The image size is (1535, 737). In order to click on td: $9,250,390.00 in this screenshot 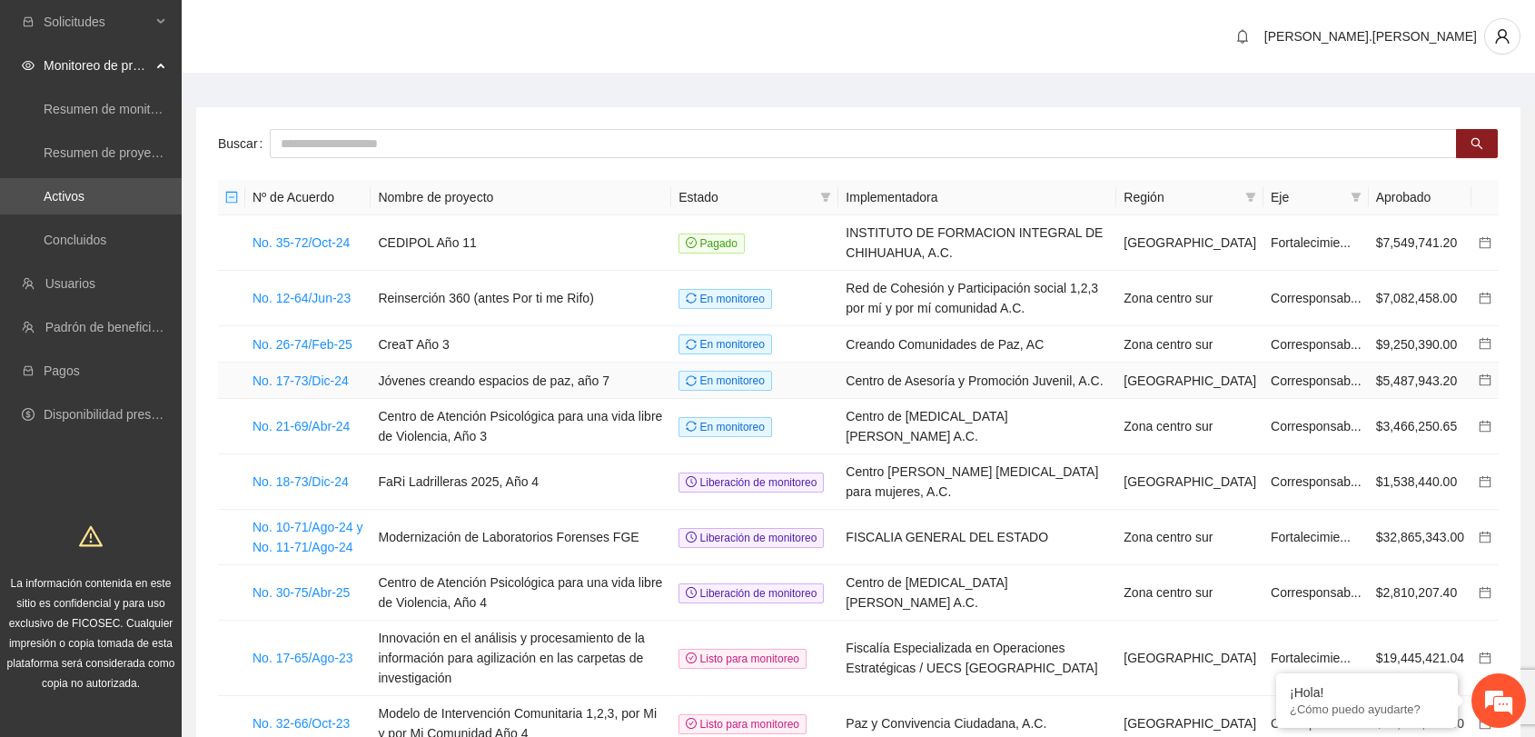, I will do `click(1420, 344)`.